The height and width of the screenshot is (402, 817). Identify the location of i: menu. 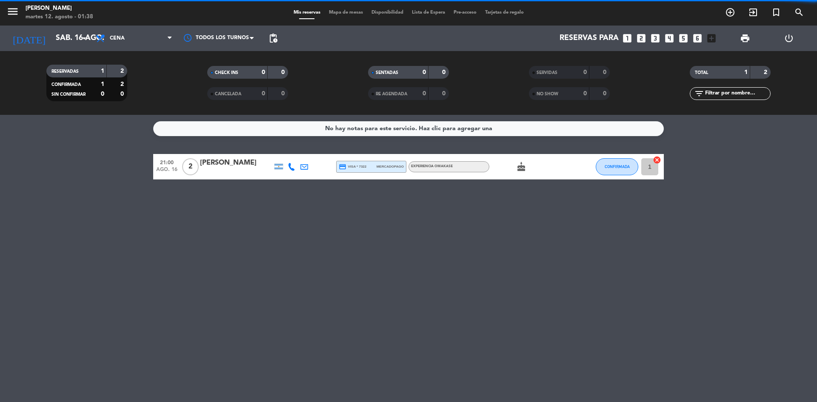
(13, 11).